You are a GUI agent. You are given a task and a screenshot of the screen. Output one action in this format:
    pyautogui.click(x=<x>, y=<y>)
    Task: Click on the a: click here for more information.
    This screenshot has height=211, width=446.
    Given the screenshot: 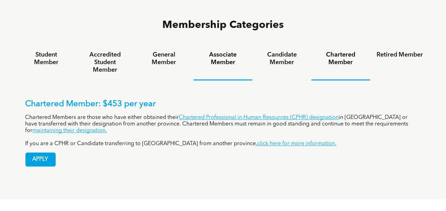 What is the action you would take?
    pyautogui.click(x=297, y=143)
    